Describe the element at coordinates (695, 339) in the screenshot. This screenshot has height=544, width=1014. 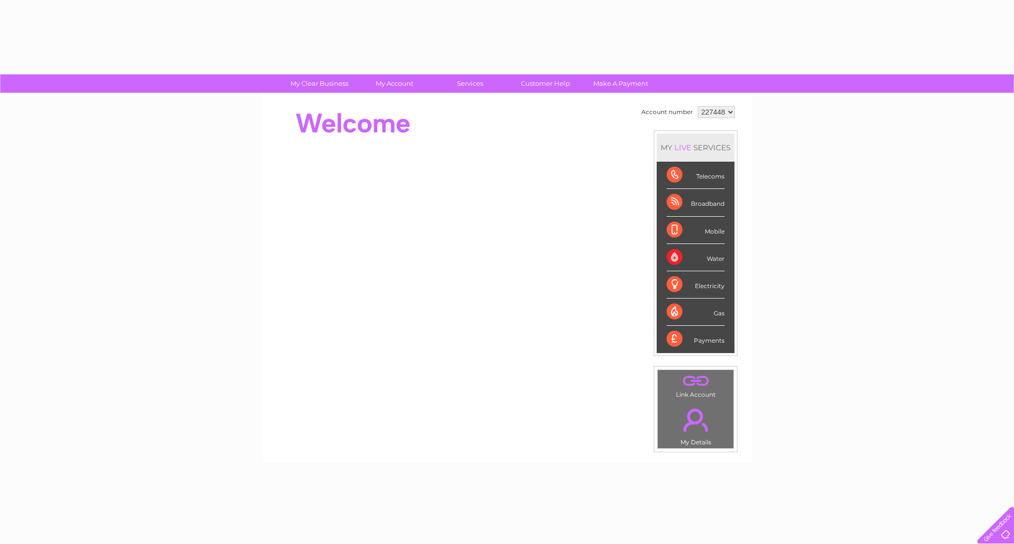
I see `div: Payments` at that location.